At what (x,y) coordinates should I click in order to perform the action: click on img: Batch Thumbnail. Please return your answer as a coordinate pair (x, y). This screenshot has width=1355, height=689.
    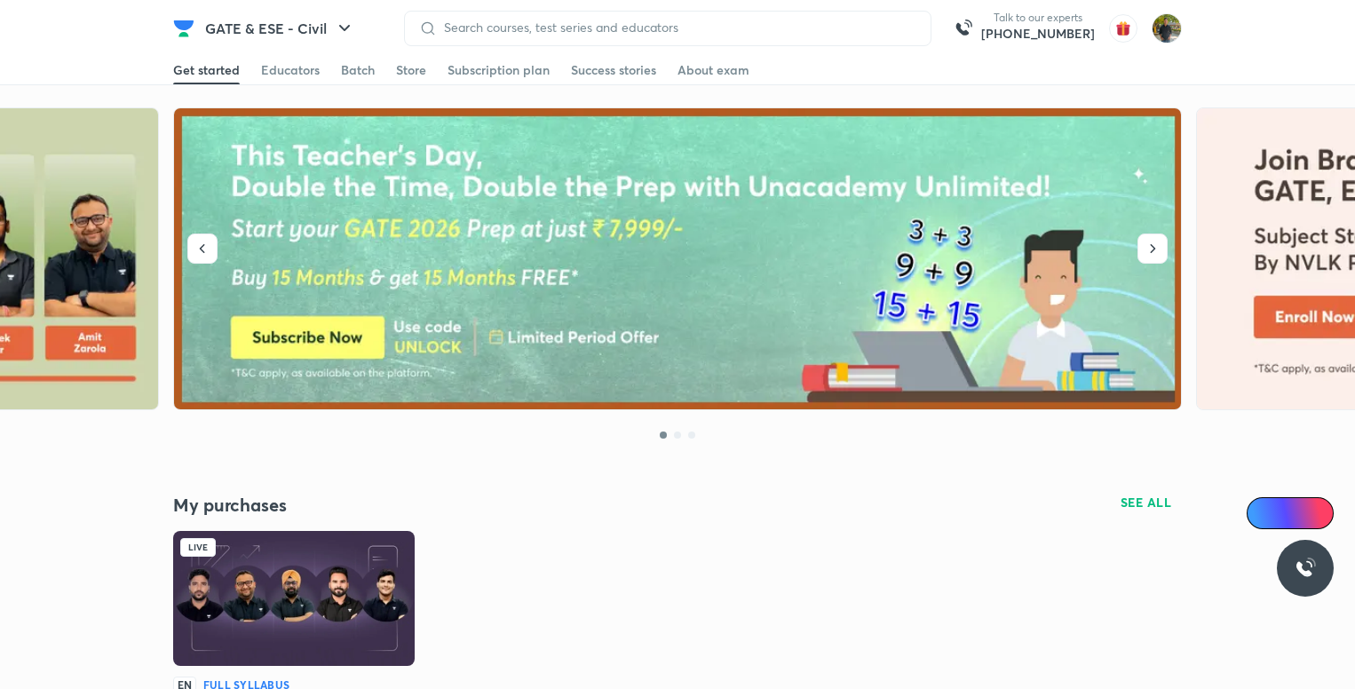
    Looking at the image, I should click on (294, 598).